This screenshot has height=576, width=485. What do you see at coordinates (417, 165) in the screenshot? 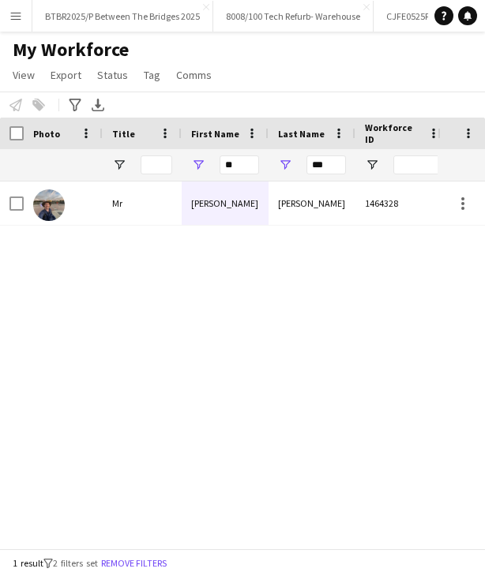
I see `input: Workforce ID Filter Input` at bounding box center [417, 165].